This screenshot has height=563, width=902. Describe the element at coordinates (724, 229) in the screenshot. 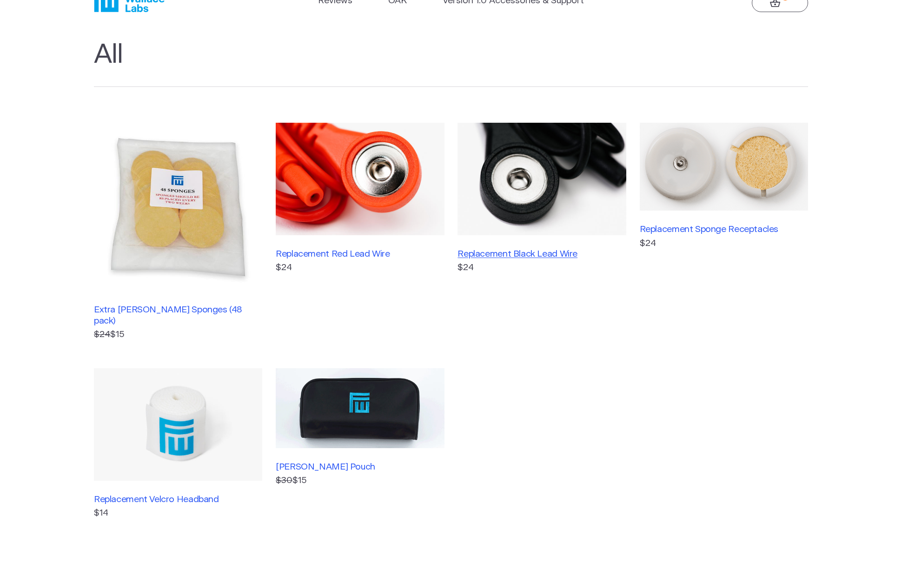

I see `h3: Replacement Sponge Receptacles` at that location.